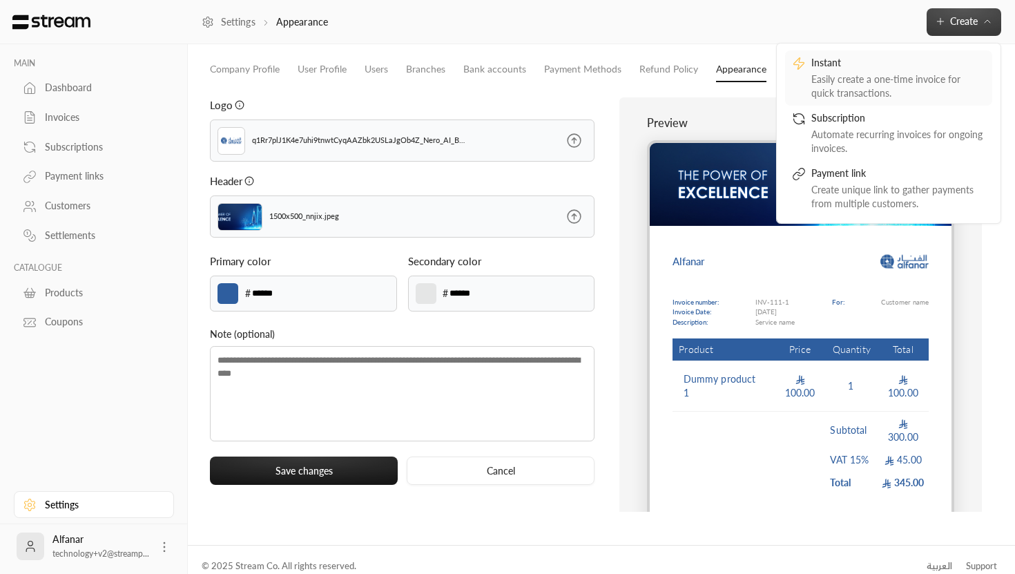 Image resolution: width=1015 pixels, height=574 pixels. Describe the element at coordinates (800, 123) in the screenshot. I see `p: Preview` at that location.